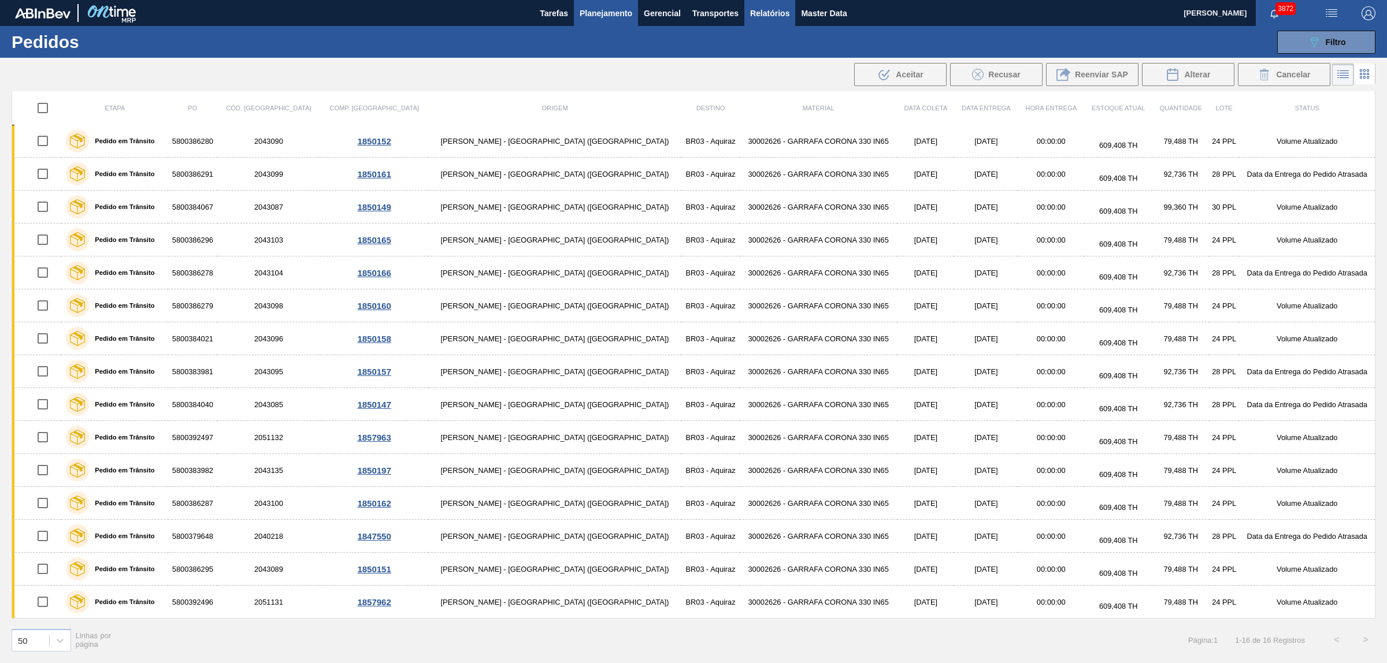 The image size is (1387, 663). I want to click on span: Linhas por página, so click(94, 640).